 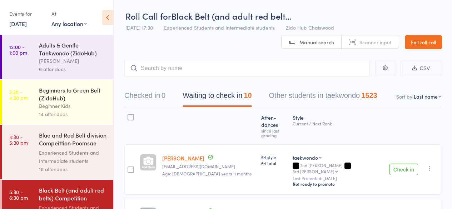 What do you see at coordinates (148, 16) in the screenshot?
I see `span: Roll Call for` at bounding box center [148, 16].